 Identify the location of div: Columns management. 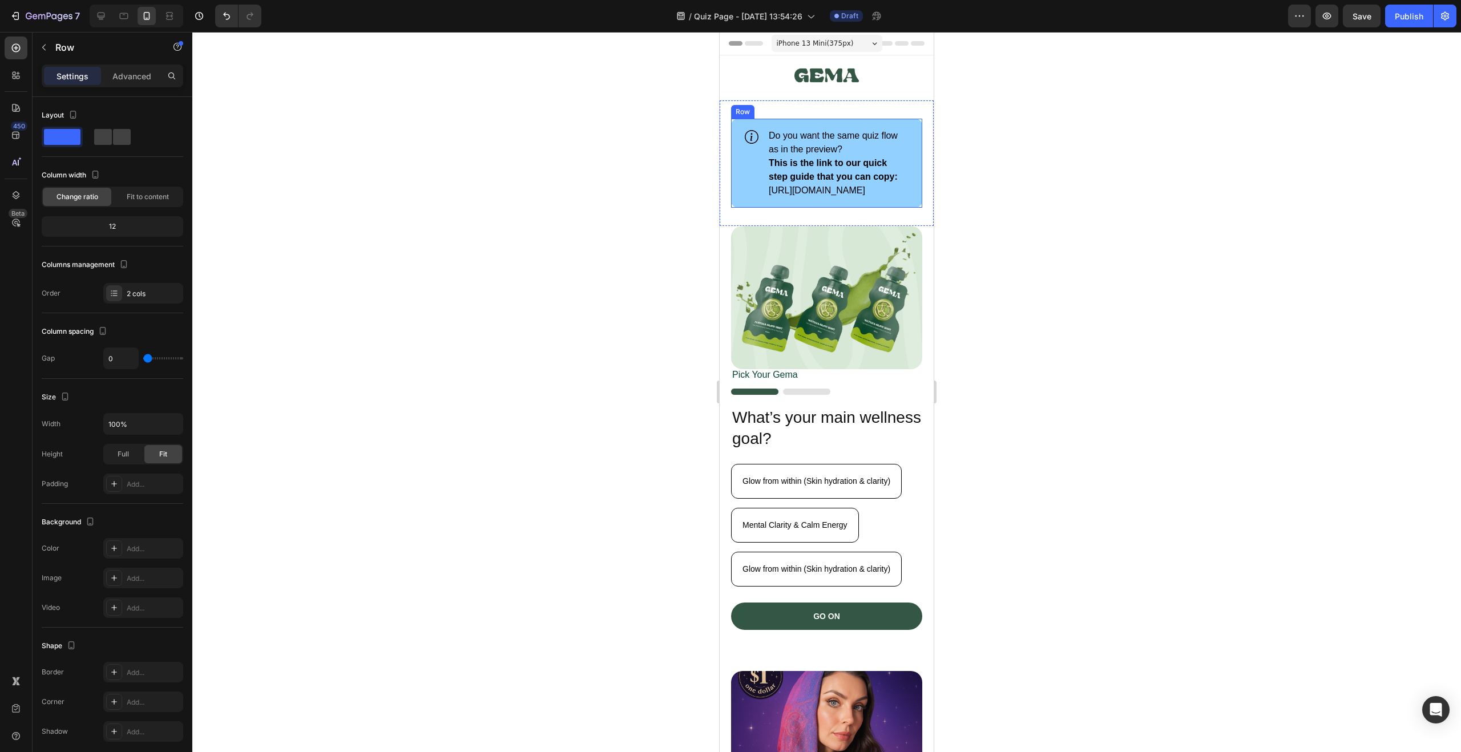
(86, 265).